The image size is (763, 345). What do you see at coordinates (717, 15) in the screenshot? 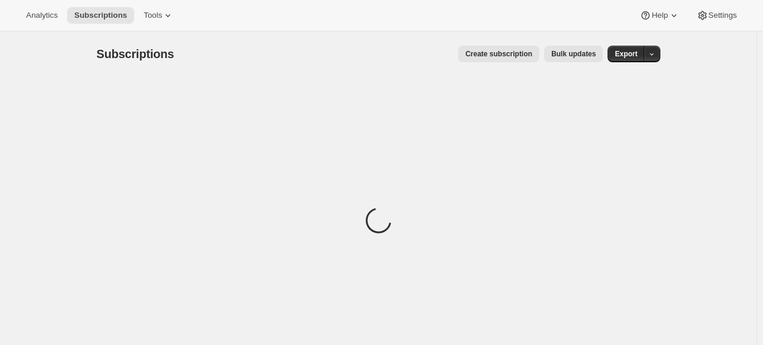
I see `button: Settings` at bounding box center [717, 15].